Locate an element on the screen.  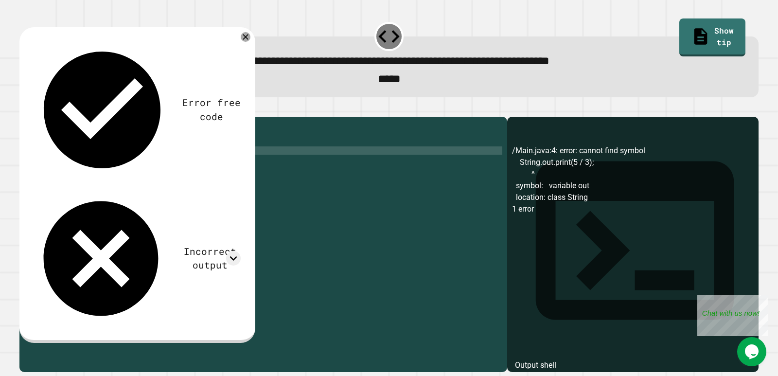
div: /Main.java:4: error: cannot find symbol String.out.print(5 / 3); ^ symbol: variable out location:... is located at coordinates (632, 258).